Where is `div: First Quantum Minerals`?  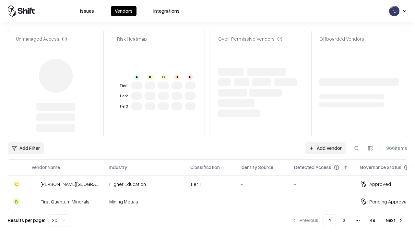
div: First Quantum Minerals is located at coordinates (65, 201).